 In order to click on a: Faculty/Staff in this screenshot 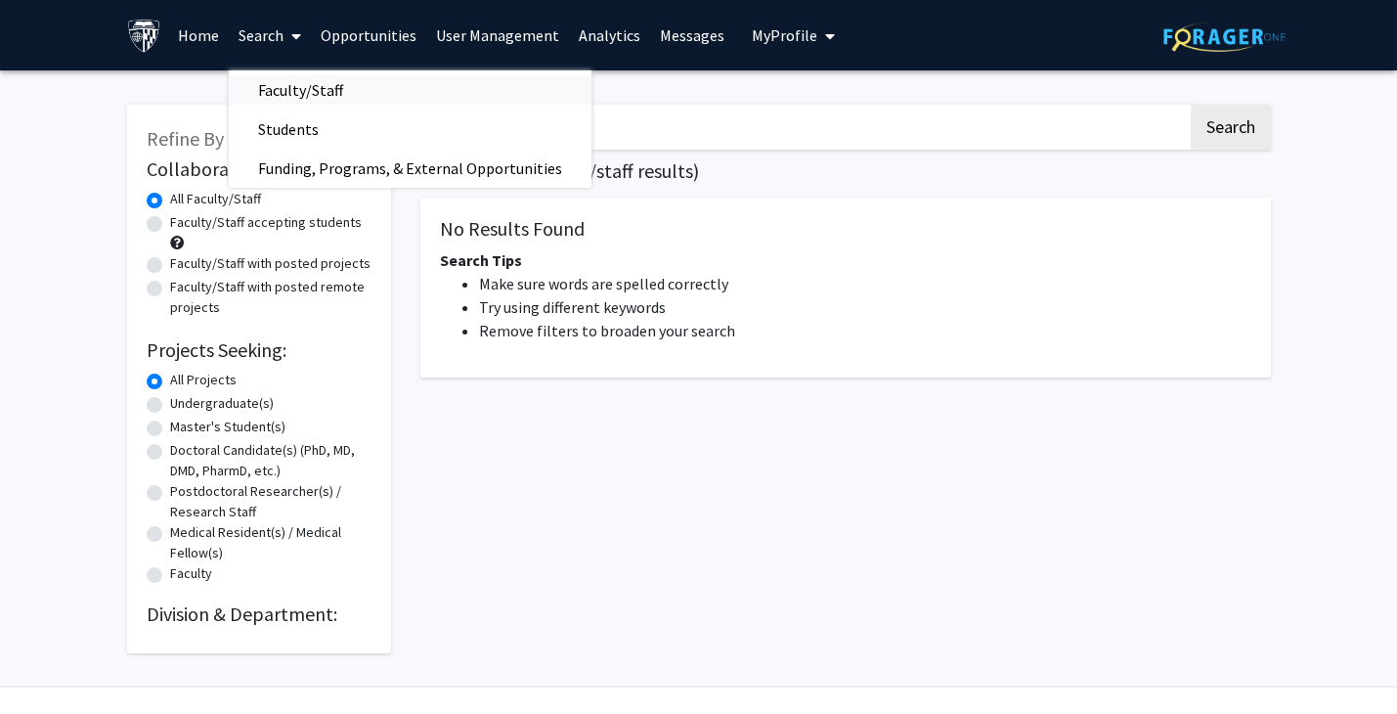, I will do `click(410, 90)`.